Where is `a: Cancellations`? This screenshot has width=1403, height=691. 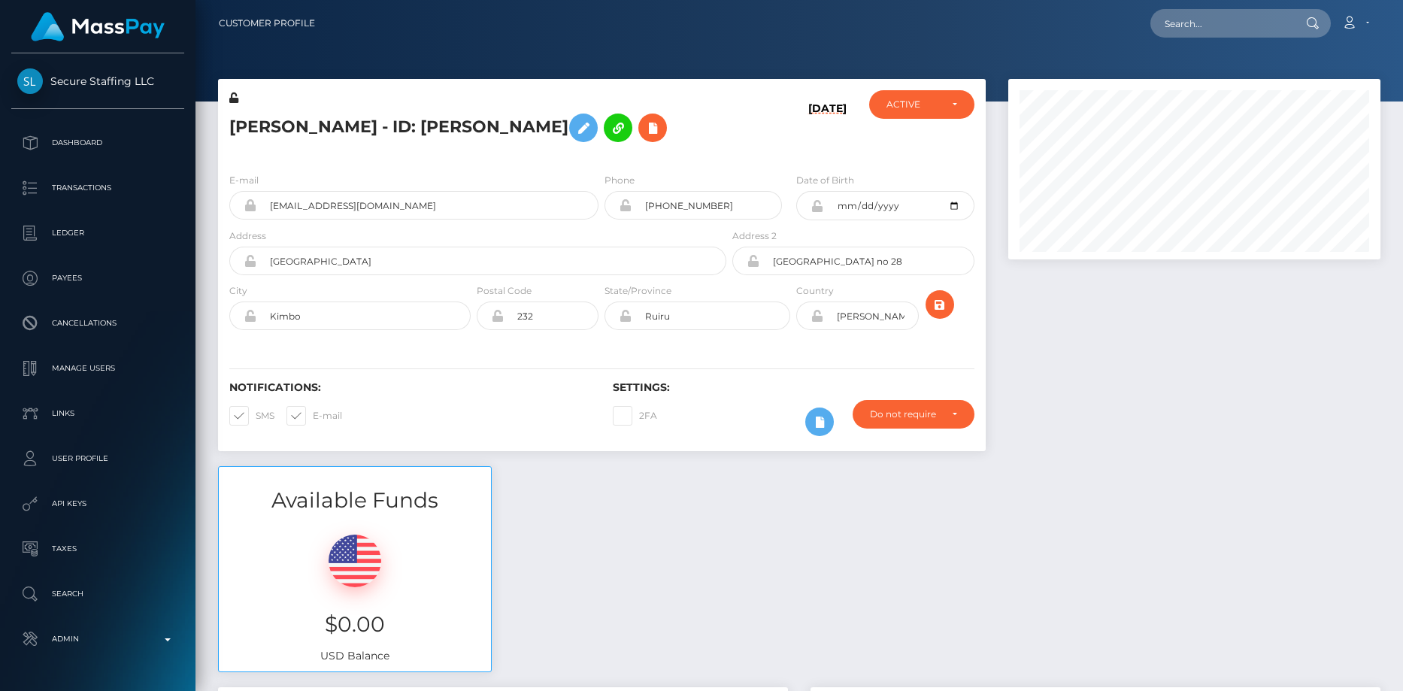 a: Cancellations is located at coordinates (98, 323).